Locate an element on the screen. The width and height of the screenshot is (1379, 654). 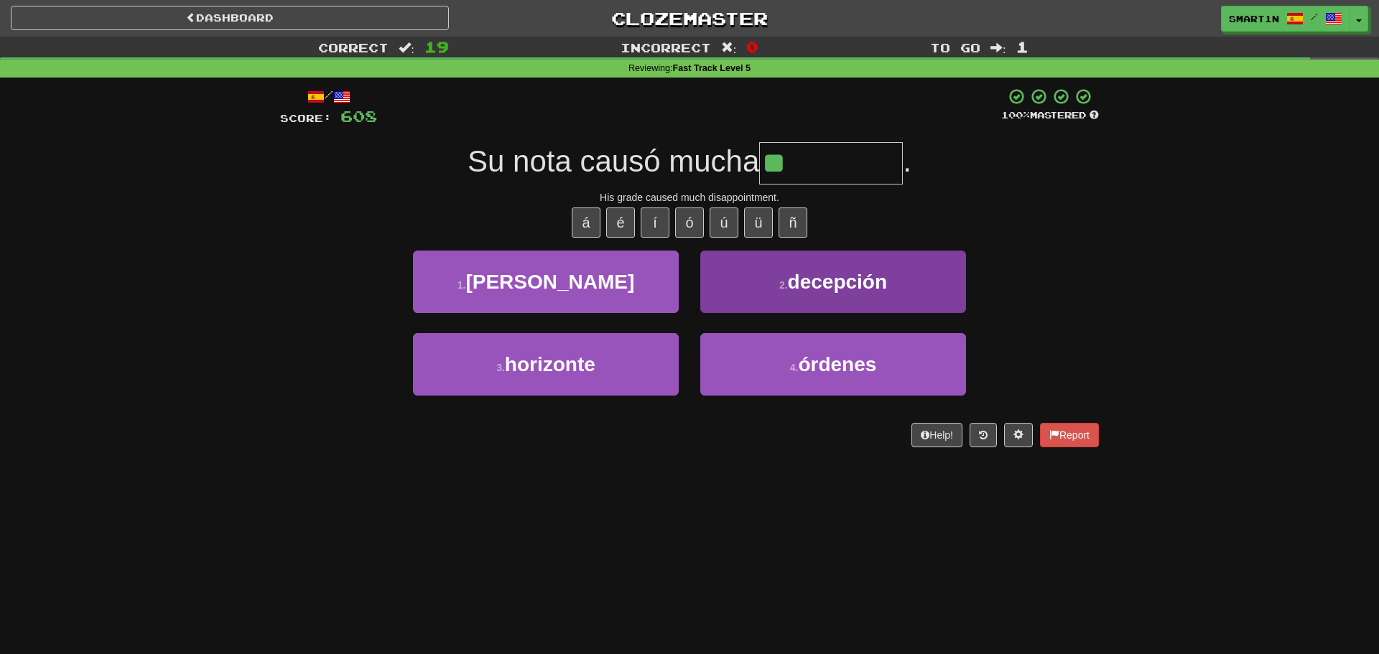
span: 19 is located at coordinates (437, 47).